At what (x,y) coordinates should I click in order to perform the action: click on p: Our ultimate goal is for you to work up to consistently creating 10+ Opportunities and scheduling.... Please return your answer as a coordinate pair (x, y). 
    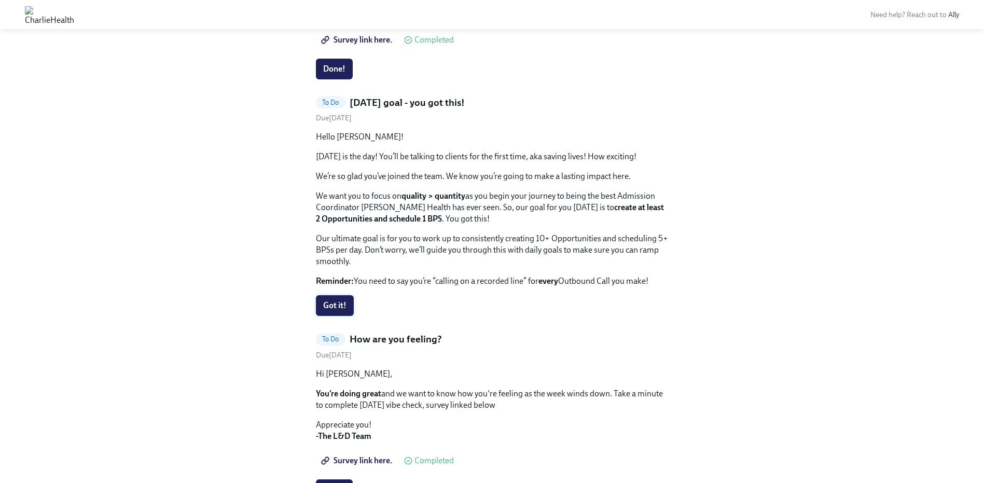
    Looking at the image, I should click on (492, 250).